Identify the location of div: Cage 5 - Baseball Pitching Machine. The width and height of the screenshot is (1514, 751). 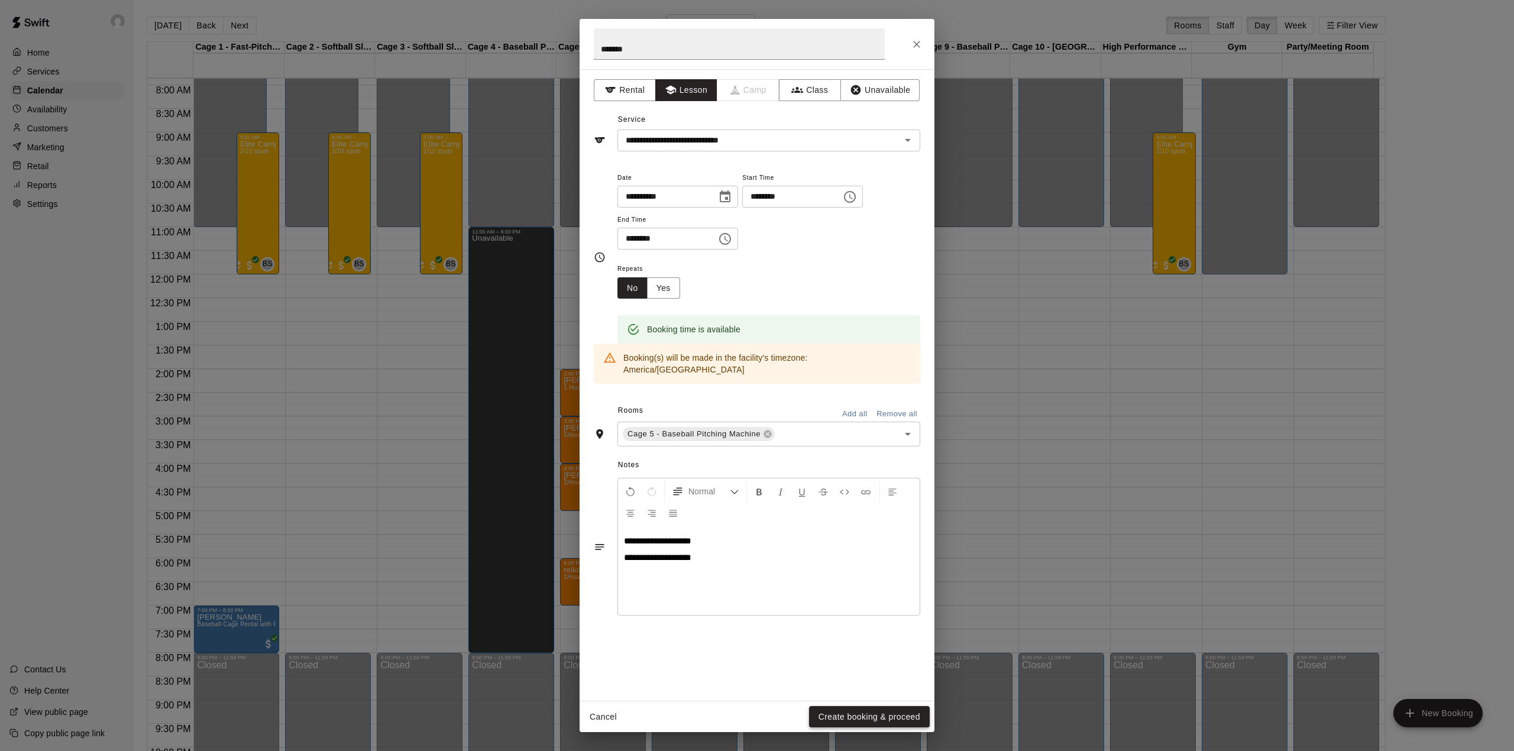
(698, 434).